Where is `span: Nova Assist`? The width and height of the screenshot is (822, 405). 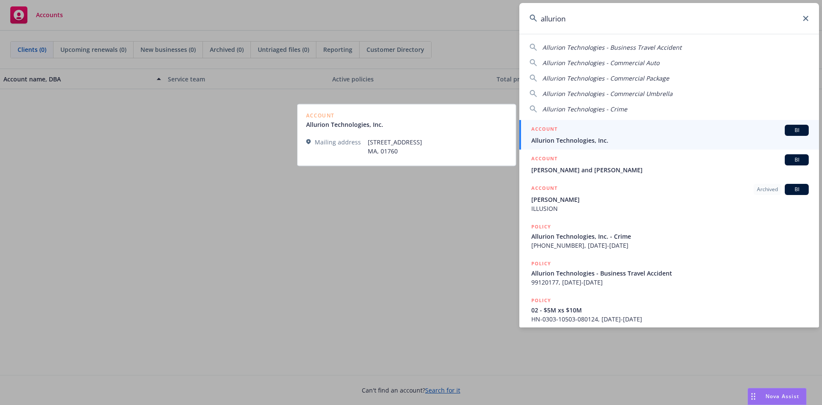 span: Nova Assist is located at coordinates (782, 396).